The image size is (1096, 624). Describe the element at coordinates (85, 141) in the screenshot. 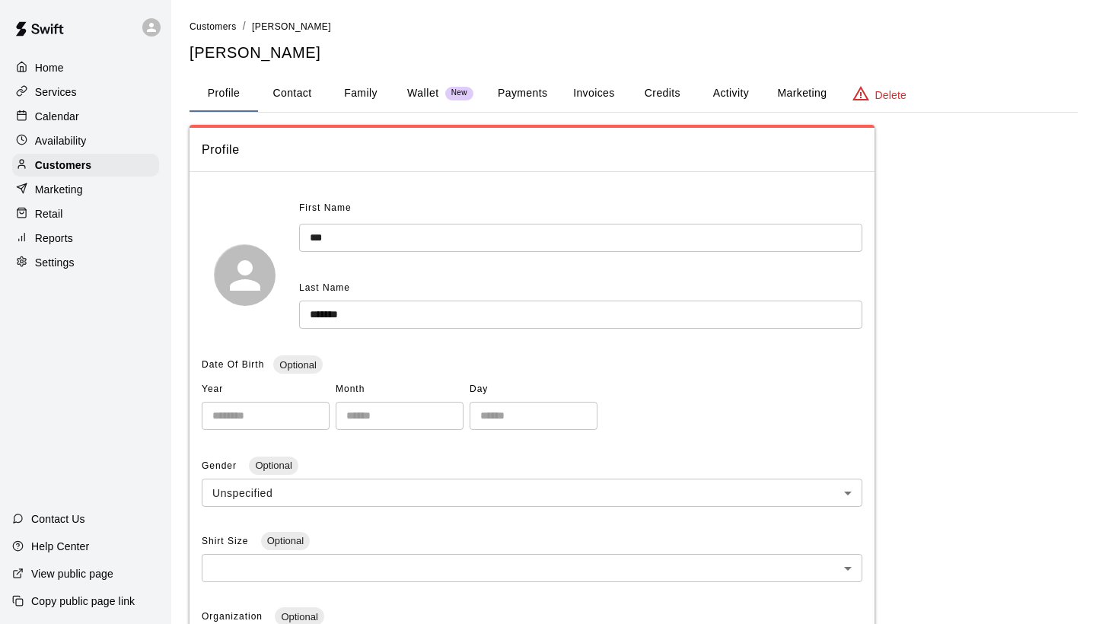

I see `a: Availability` at that location.